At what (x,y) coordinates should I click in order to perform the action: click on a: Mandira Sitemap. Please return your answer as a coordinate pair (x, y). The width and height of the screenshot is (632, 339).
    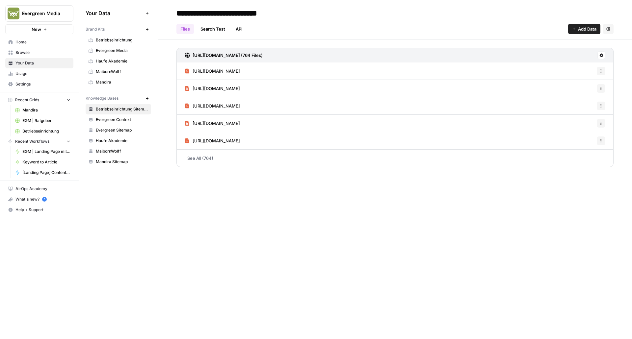
    Looking at the image, I should click on (118, 162).